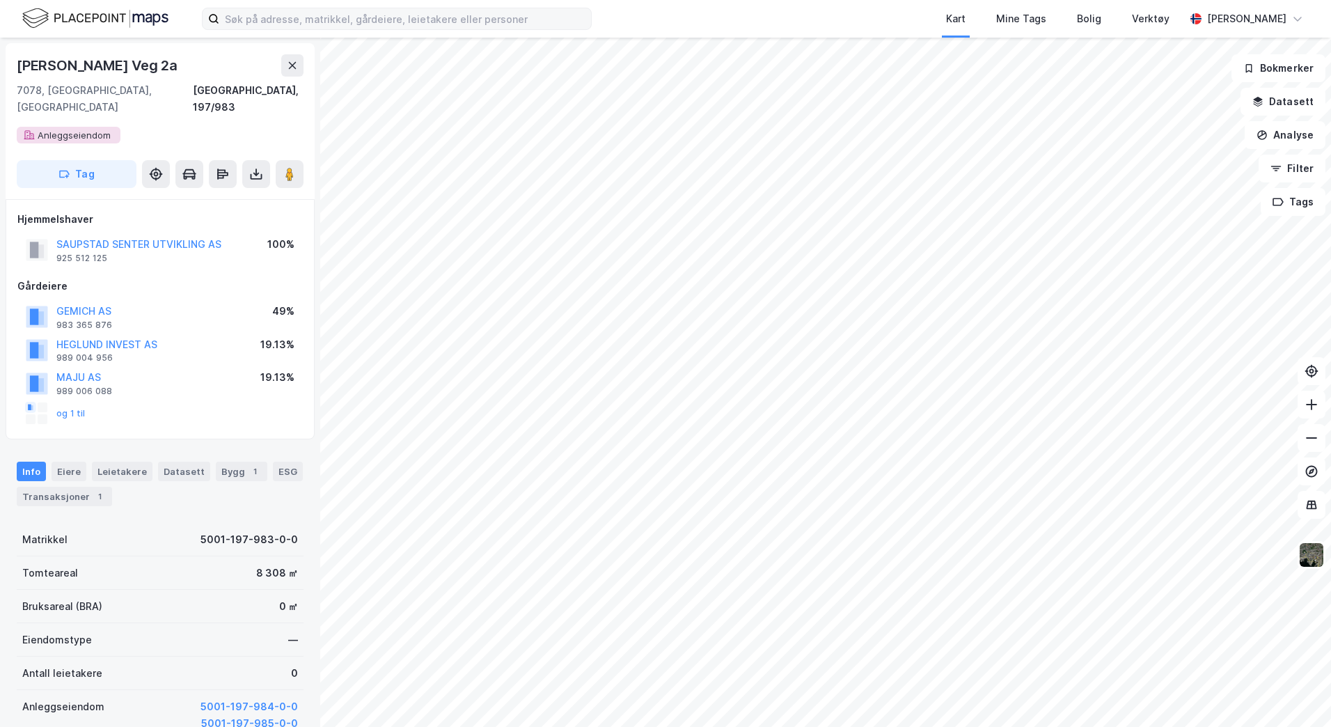 The image size is (1331, 727). I want to click on input: Søk på adresse, matrikkel, gårdeiere, leietakere eller personer, so click(405, 19).